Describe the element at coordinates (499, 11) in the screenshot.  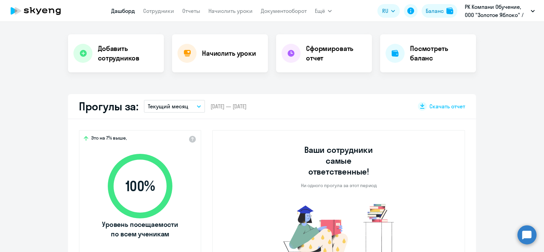
I see `button: РК Компани Обучение, ООО "Золотое Яблоко" / Золотое яблоко (Gold Apple)` at that location.